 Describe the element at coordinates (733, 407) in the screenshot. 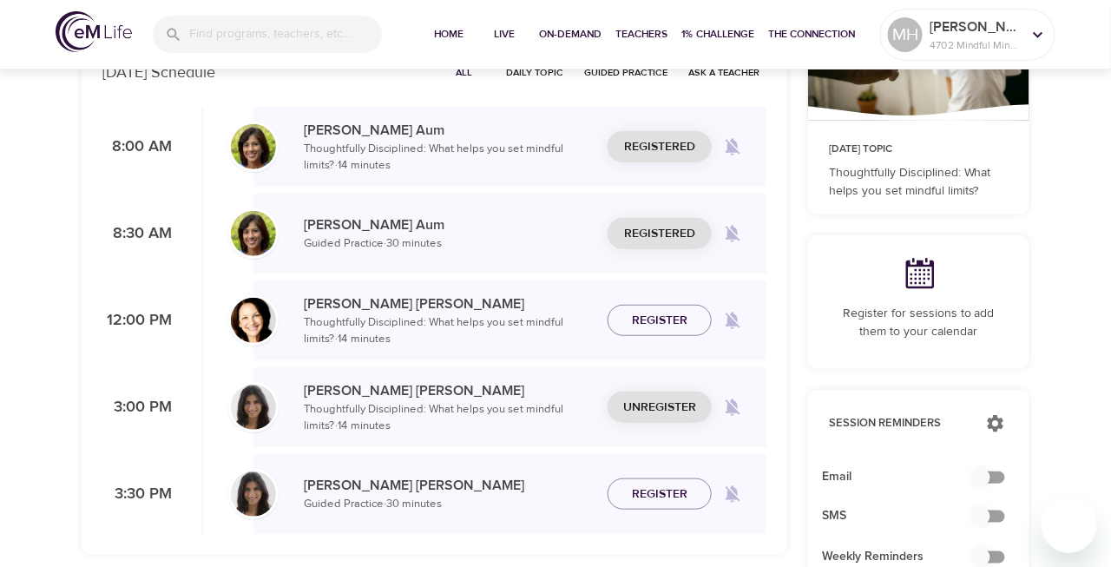

I see `span: Remind me when a class goes live every Wednesday at 3:00 PM` at that location.